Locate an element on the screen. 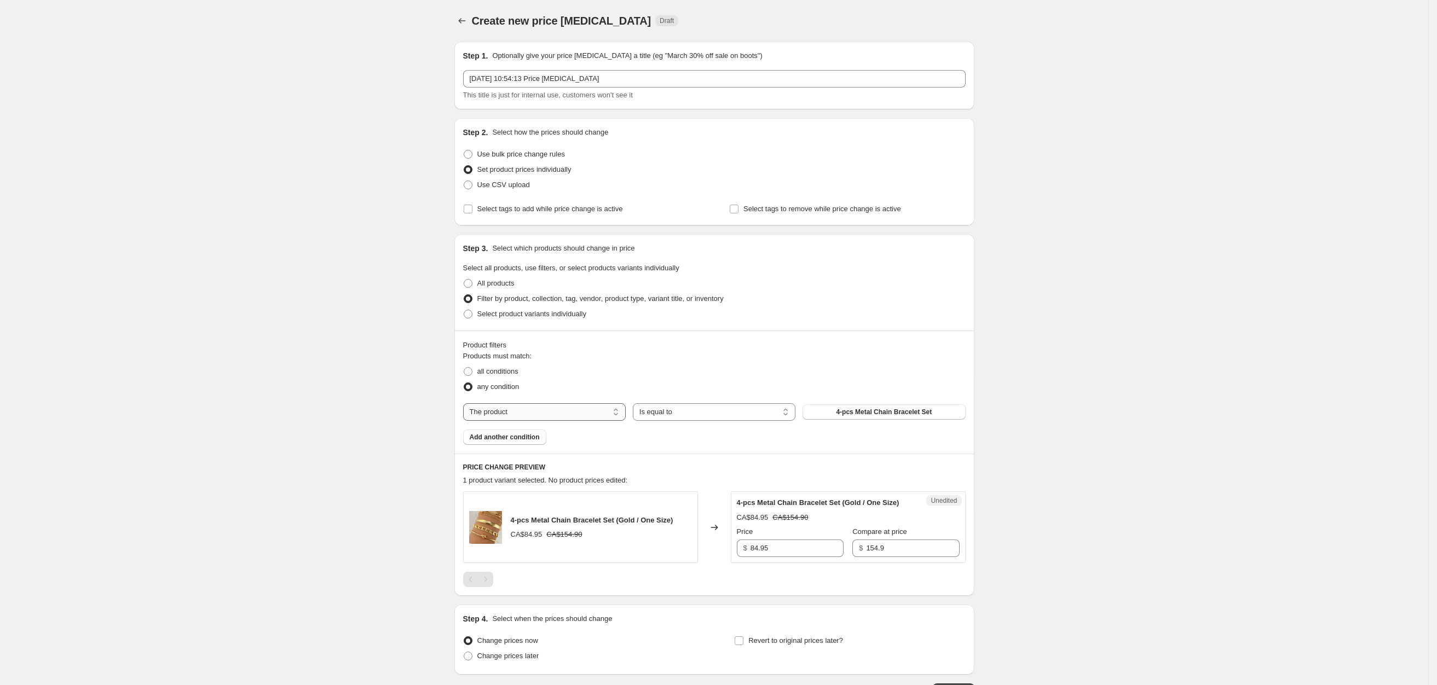  button: Add another condition is located at coordinates (505, 437).